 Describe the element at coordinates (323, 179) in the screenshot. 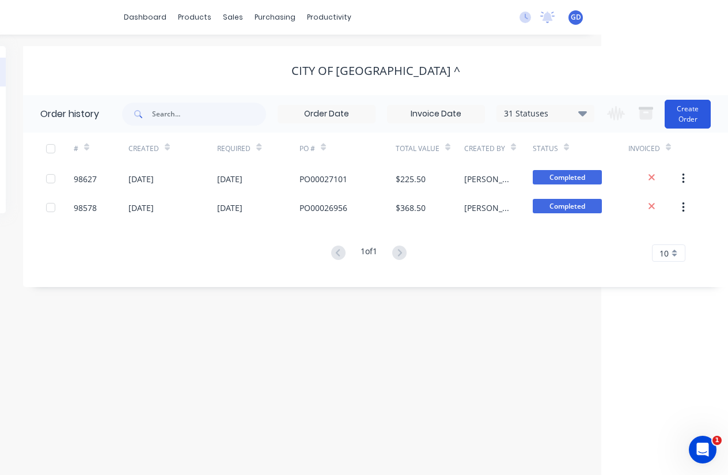

I see `div: PO00027101` at that location.